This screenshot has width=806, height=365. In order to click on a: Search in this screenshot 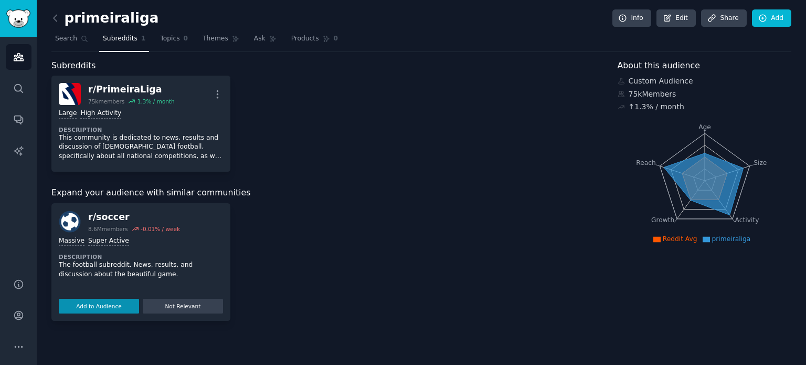, I will do `click(71, 41)`.